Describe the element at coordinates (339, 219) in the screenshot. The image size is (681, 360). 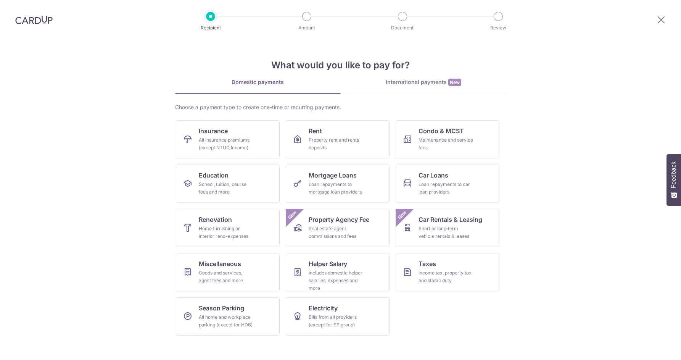
I see `span: Property Agency Fee` at that location.